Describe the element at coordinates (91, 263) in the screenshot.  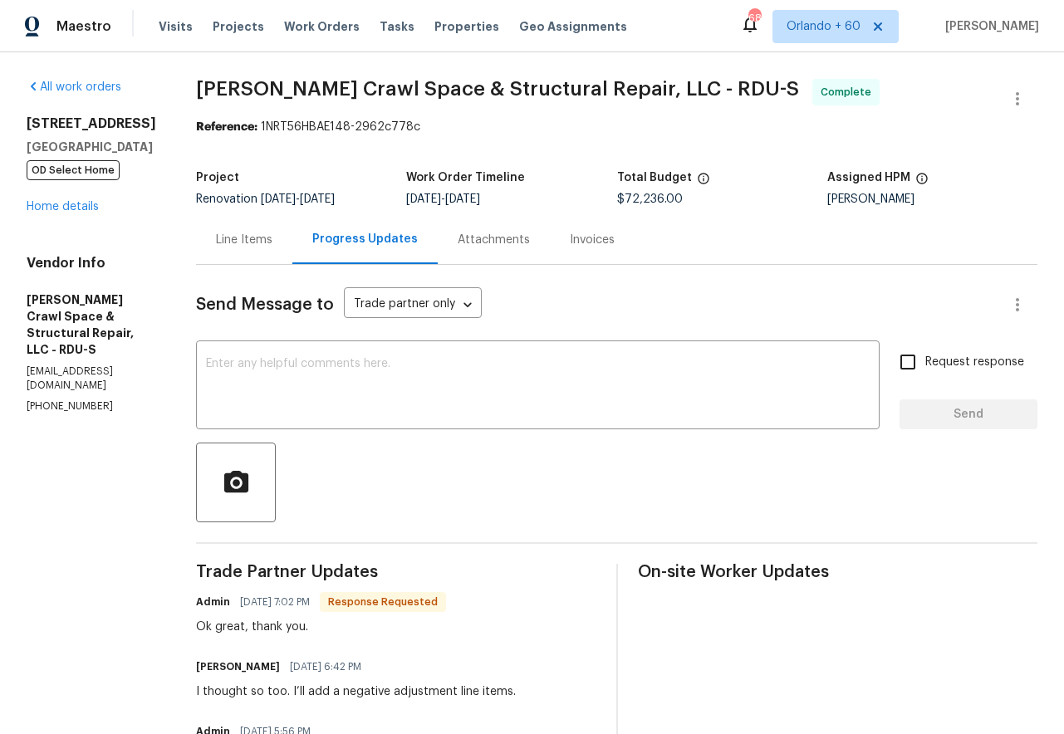
I see `h4: Vendor Info` at that location.